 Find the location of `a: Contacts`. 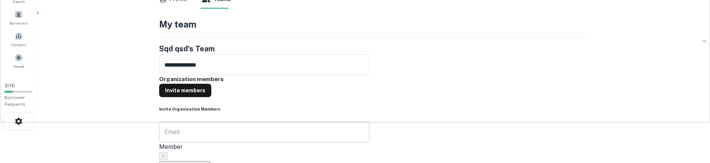

a: Contacts is located at coordinates (19, 39).